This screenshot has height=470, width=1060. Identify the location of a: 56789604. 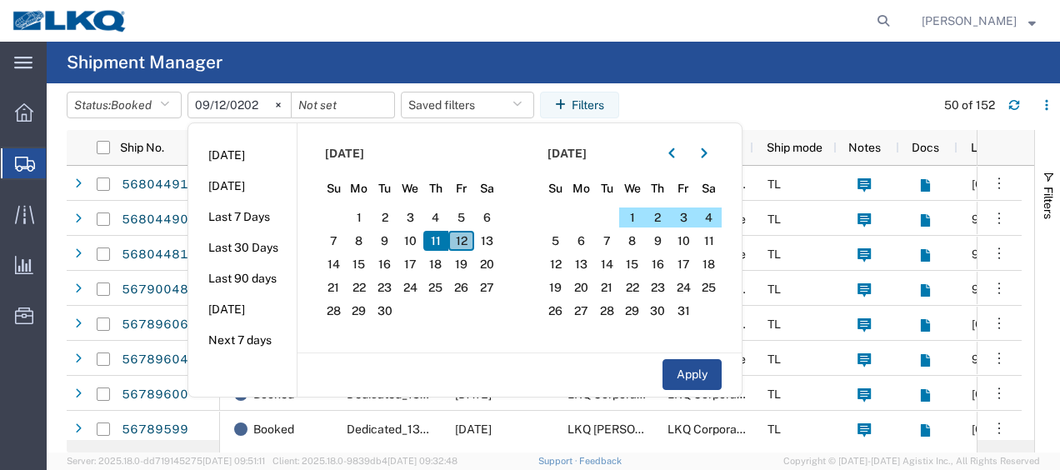
(155, 360).